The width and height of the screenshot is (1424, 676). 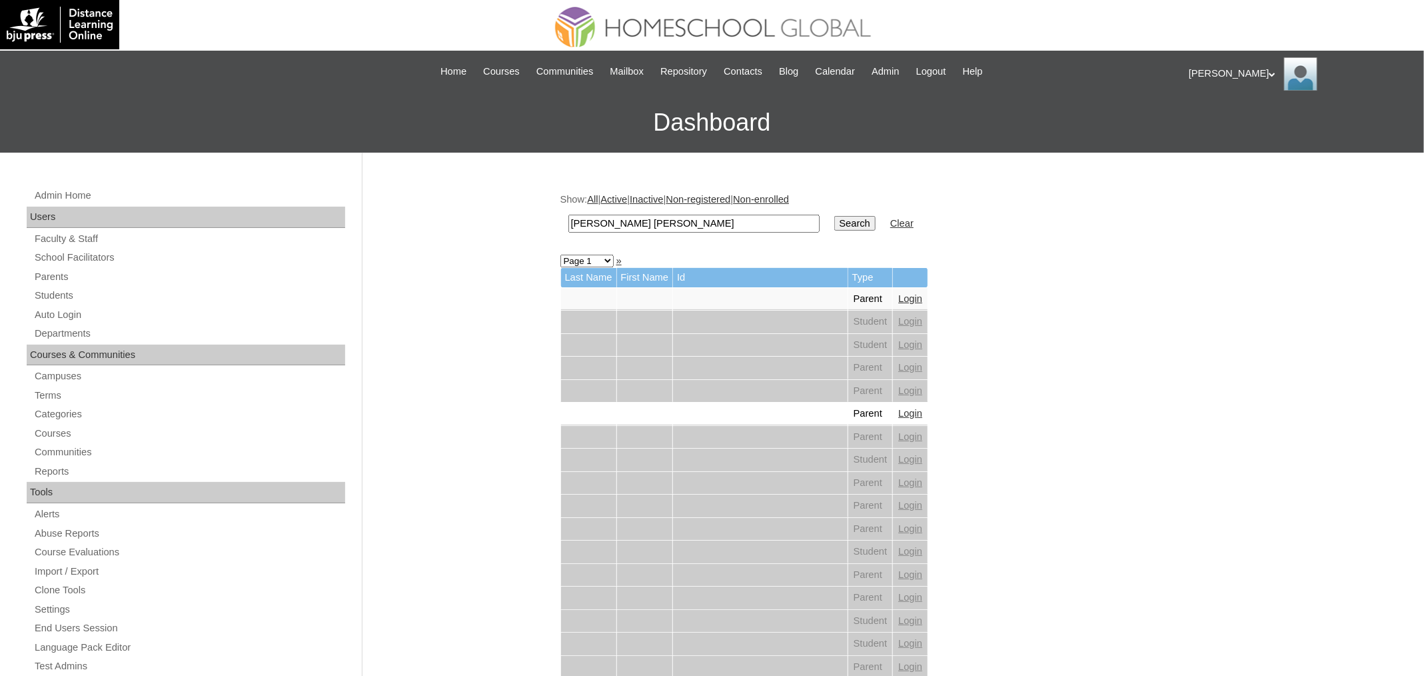 What do you see at coordinates (189, 195) in the screenshot?
I see `a: Admin Home` at bounding box center [189, 195].